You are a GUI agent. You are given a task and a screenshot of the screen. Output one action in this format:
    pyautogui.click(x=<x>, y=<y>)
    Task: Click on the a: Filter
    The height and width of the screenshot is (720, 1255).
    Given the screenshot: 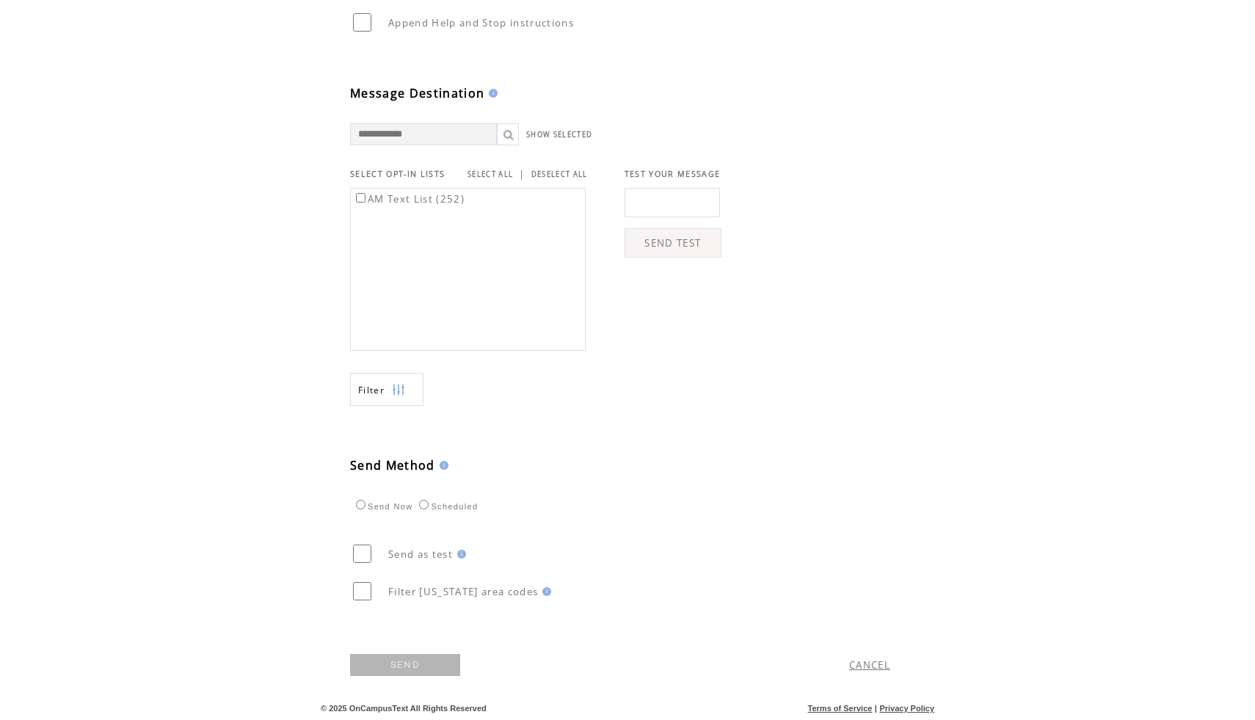 What is the action you would take?
    pyautogui.click(x=387, y=389)
    